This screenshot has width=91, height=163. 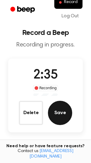 I want to click on h1: Record a Beep, so click(x=46, y=33).